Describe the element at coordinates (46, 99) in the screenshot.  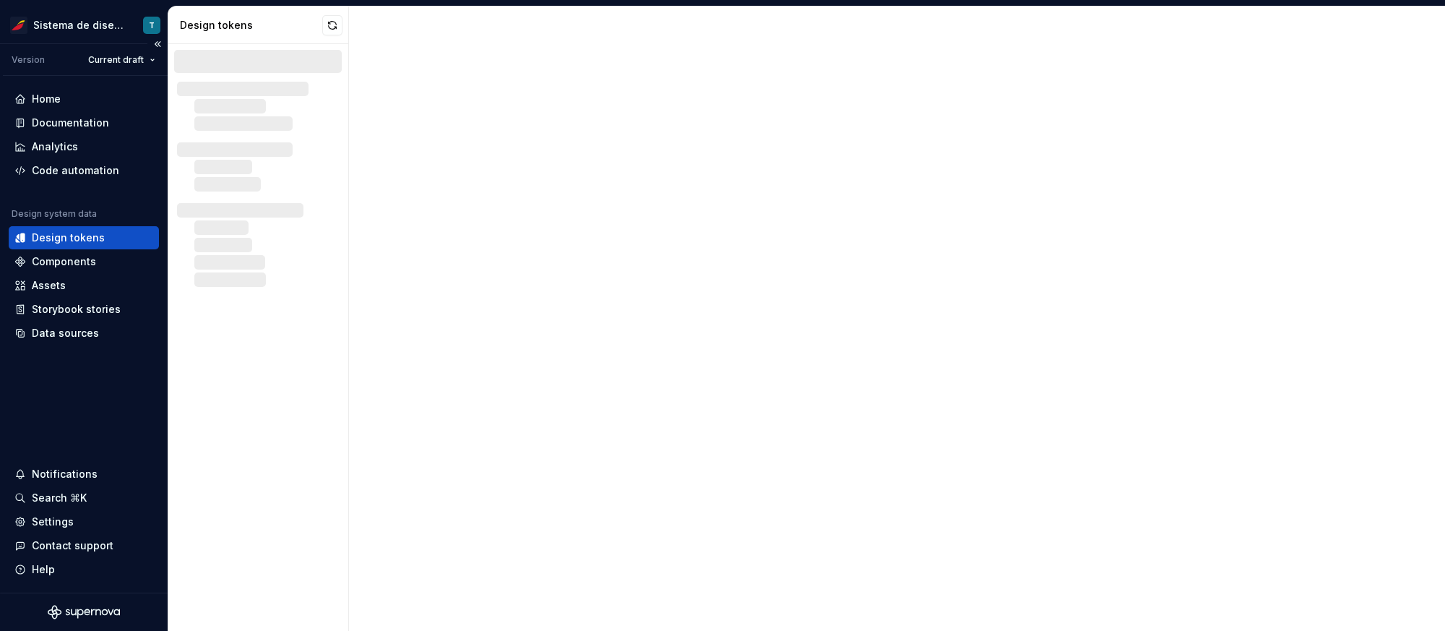
I see `div: Home` at that location.